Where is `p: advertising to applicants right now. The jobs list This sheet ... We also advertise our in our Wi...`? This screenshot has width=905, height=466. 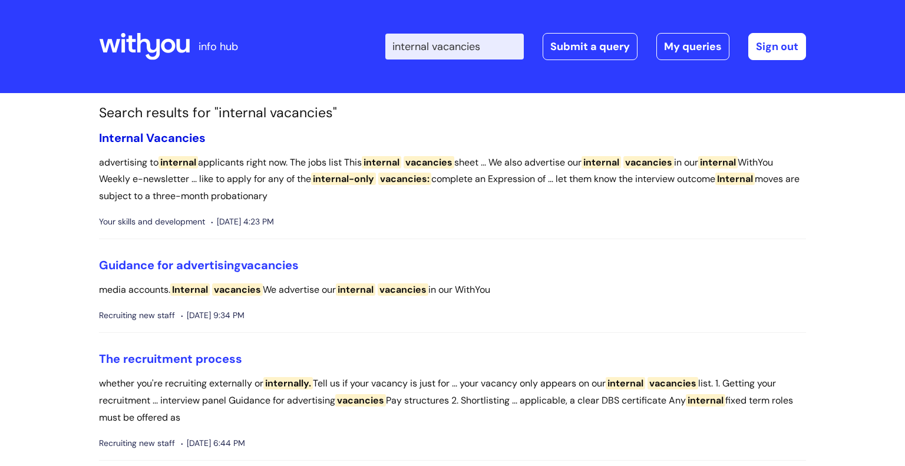 p: advertising to applicants right now. The jobs list This sheet ... We also advertise our in our Wi... is located at coordinates (452, 180).